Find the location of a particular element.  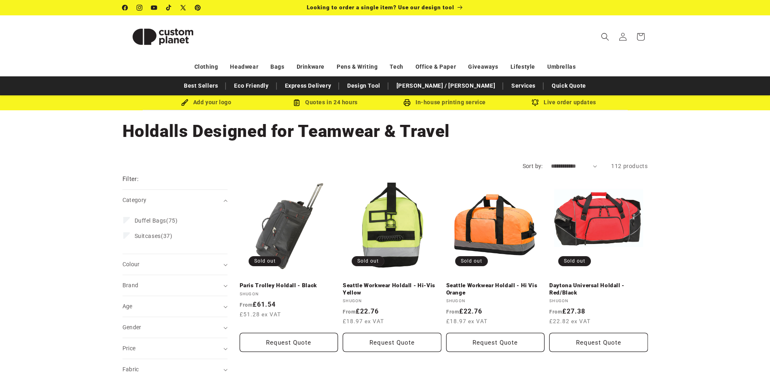

a: Tech is located at coordinates (396, 67).